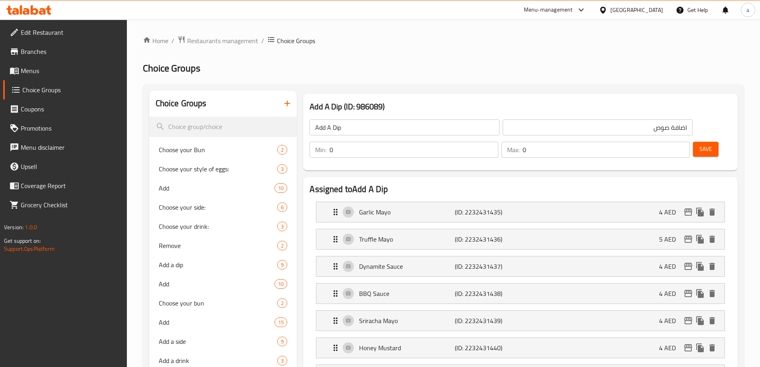 The height and width of the screenshot is (367, 760). I want to click on span: 6, so click(282, 207).